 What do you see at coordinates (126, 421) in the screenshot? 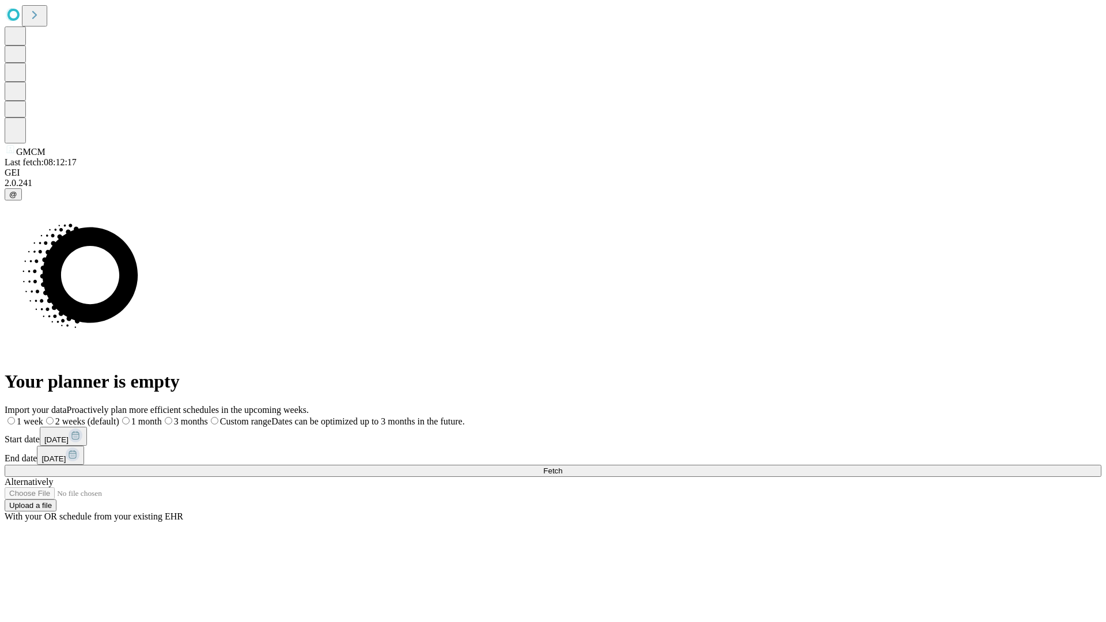
I see `input: 1 month` at bounding box center [126, 421].